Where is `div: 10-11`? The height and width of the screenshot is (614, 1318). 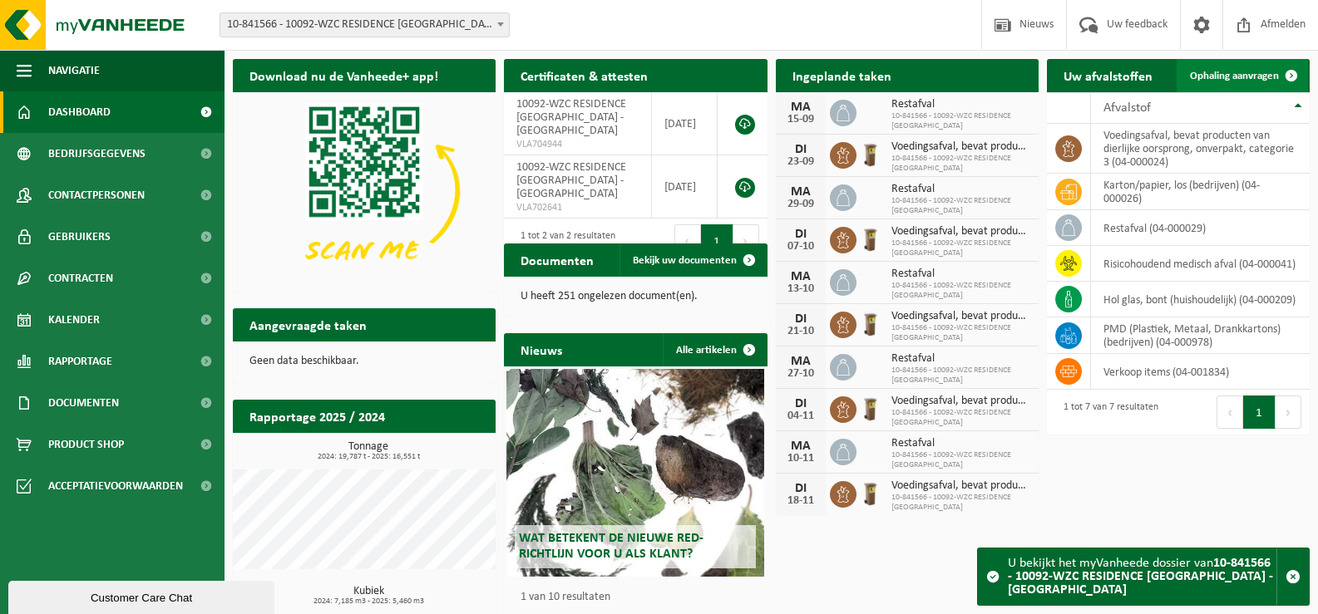 div: 10-11 is located at coordinates (801, 459).